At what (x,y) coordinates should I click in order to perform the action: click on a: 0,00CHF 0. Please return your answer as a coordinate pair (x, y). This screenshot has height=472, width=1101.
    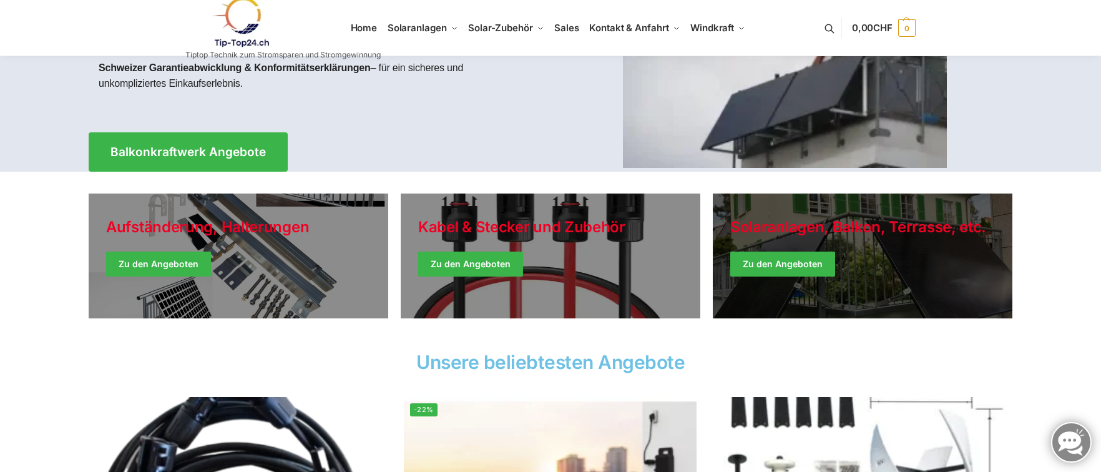
    Looking at the image, I should click on (884, 28).